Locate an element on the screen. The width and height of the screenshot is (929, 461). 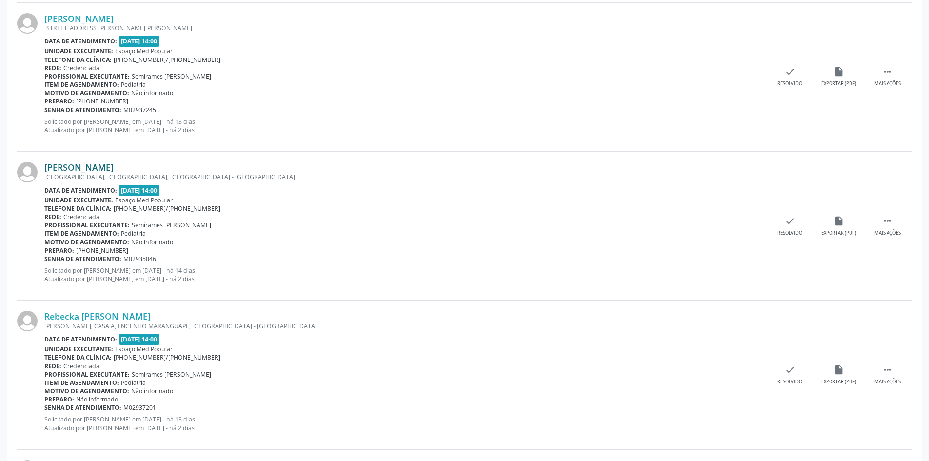
span: M02935046 is located at coordinates (139, 258).